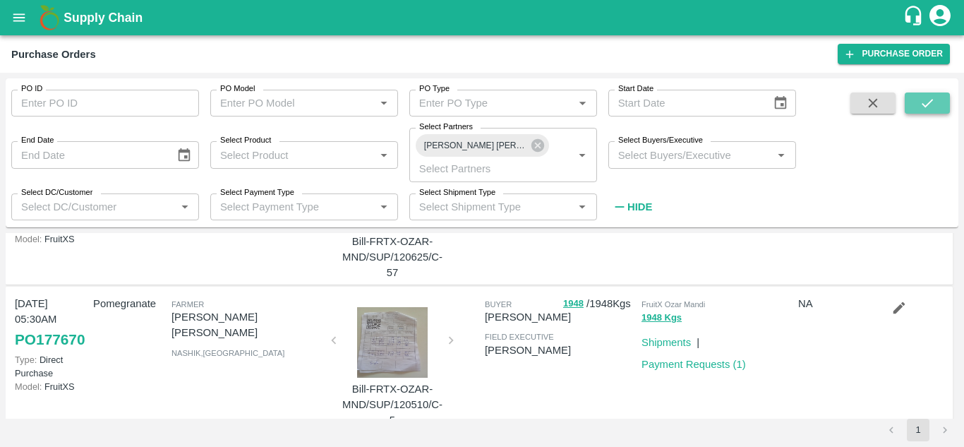 This screenshot has width=964, height=447. I want to click on a: PO177670, so click(49, 339).